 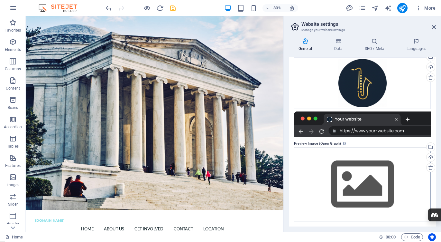 What do you see at coordinates (375, 8) in the screenshot?
I see `i: Navigator` at bounding box center [375, 8].